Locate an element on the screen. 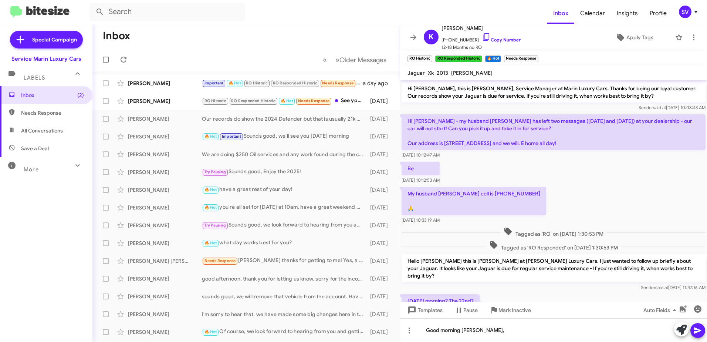 The image size is (707, 342). span: 12-18 Months no RO is located at coordinates (481, 47).